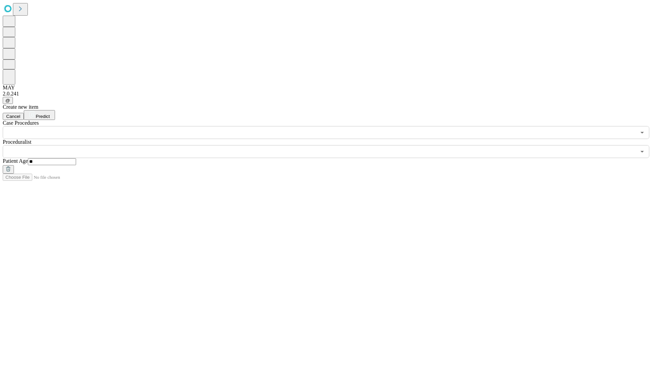  I want to click on span: Patient Age, so click(15, 161).